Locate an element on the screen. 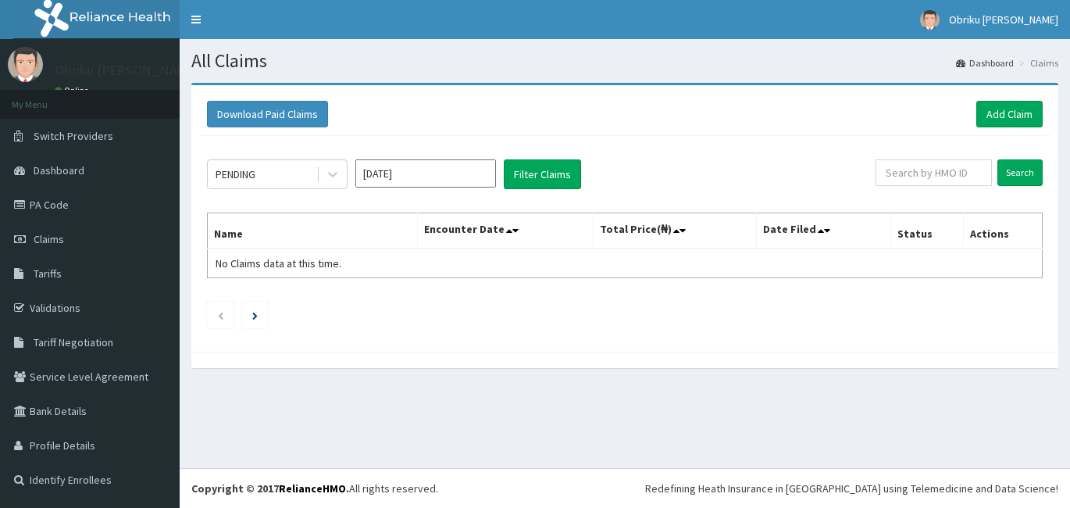  span: No Claims data at this time. is located at coordinates (278, 263).